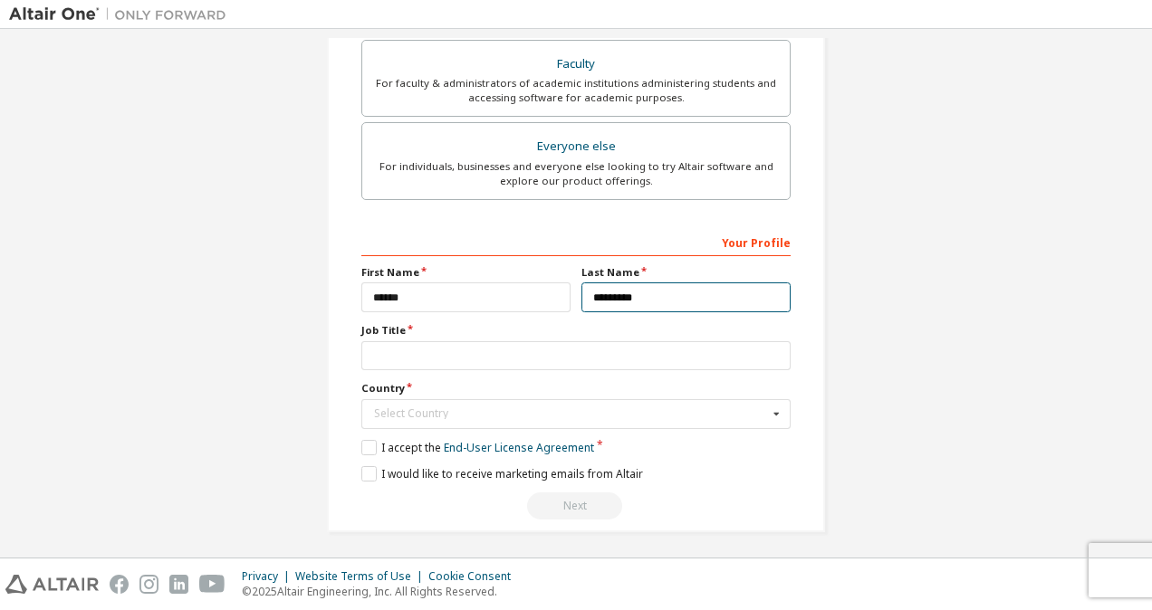 Image resolution: width=1152 pixels, height=610 pixels. Describe the element at coordinates (122, 14) in the screenshot. I see `img: Altair One` at that location.